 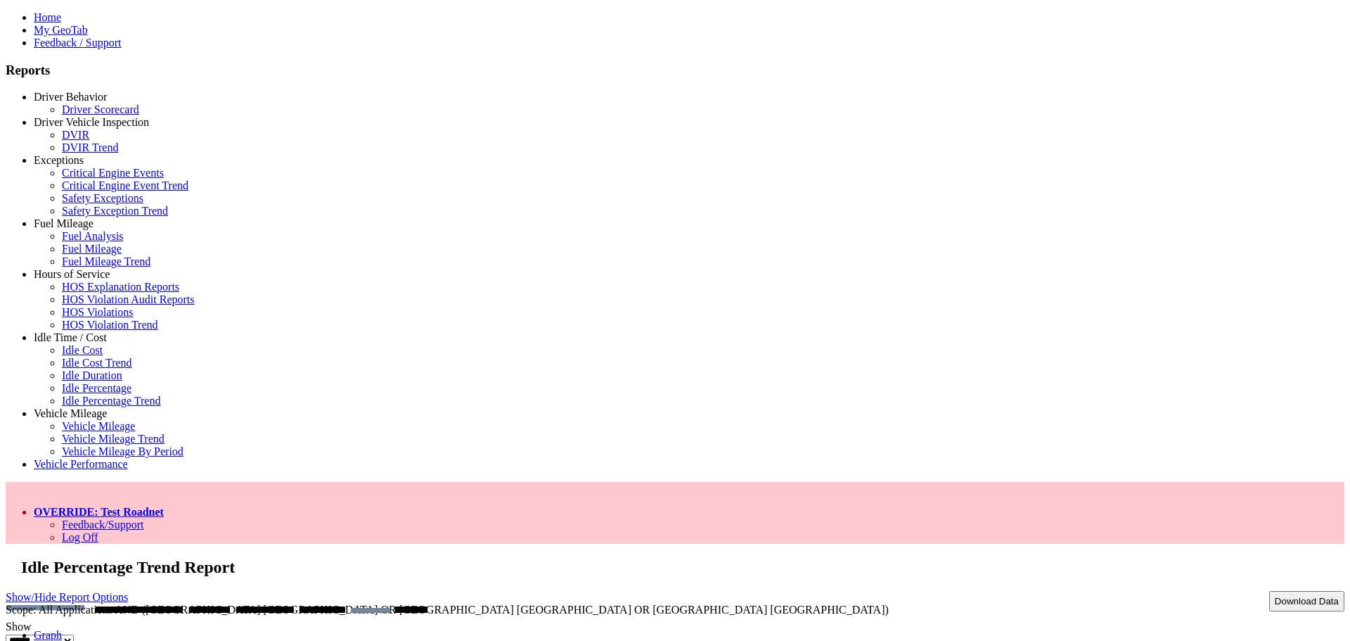 I want to click on a: DVIR Trend, so click(x=90, y=147).